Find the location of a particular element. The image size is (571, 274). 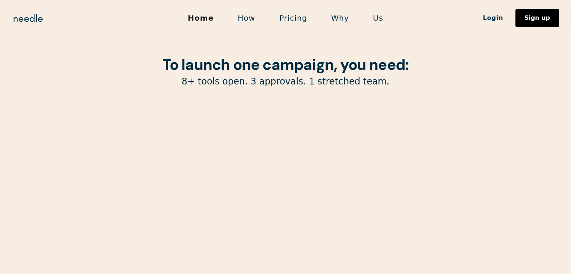

a: Login is located at coordinates (493, 18).